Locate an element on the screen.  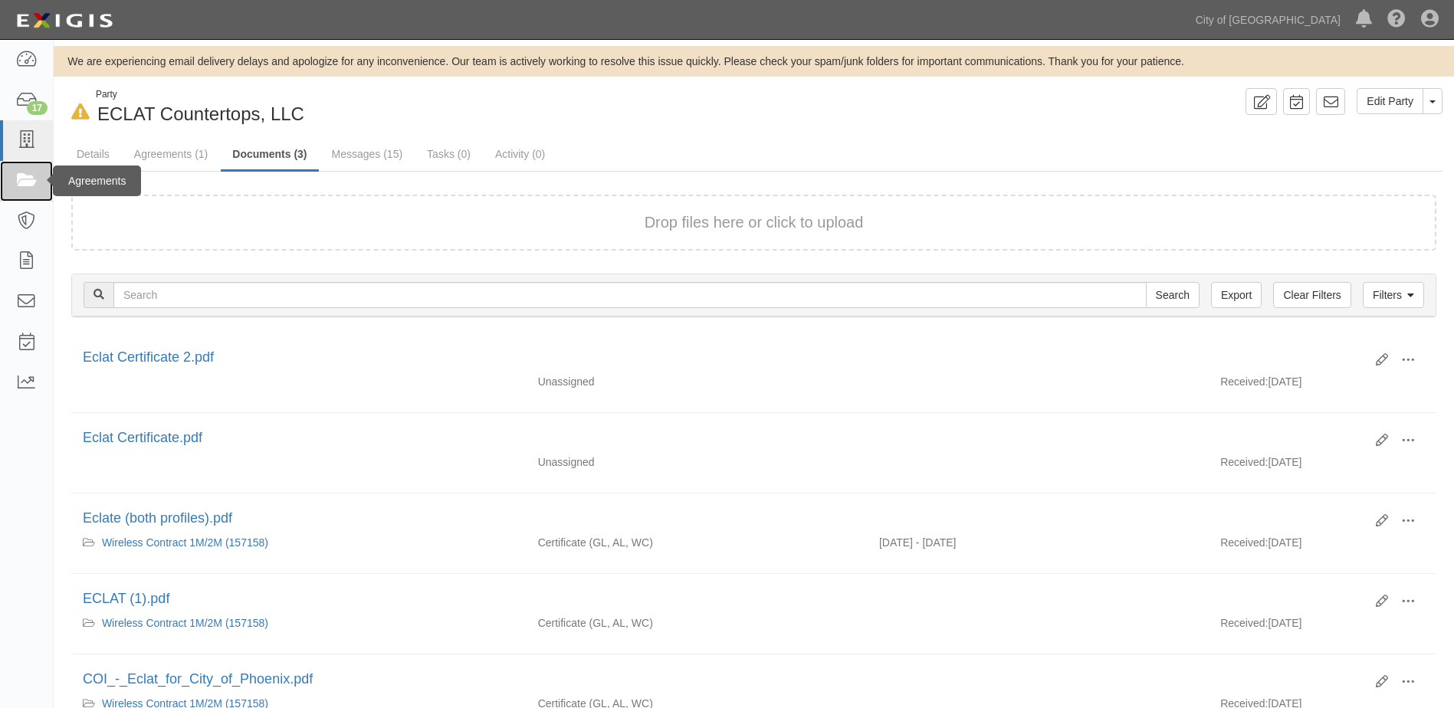
button: Drop files here or click to upload is located at coordinates (754, 222).